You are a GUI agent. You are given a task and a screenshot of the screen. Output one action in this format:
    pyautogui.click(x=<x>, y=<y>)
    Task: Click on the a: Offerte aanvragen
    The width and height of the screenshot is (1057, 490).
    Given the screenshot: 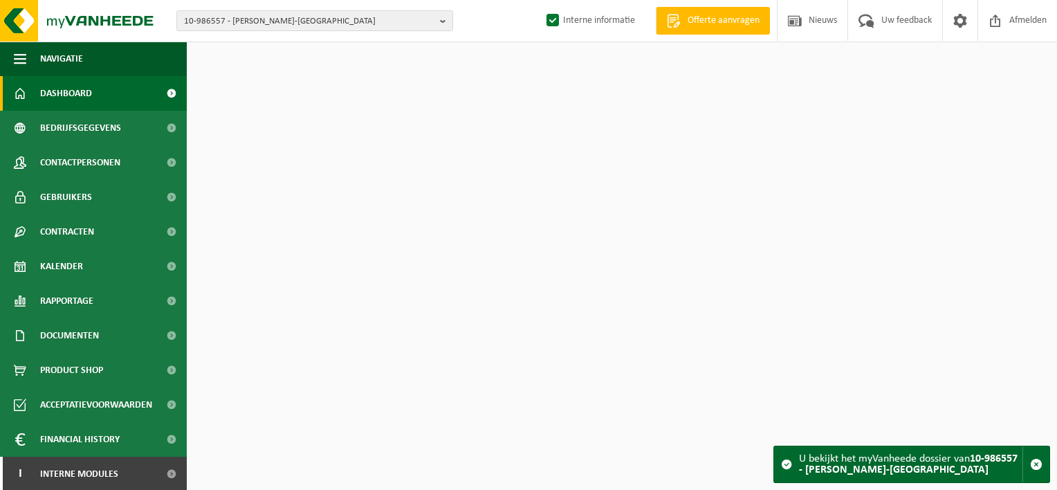 What is the action you would take?
    pyautogui.click(x=713, y=21)
    